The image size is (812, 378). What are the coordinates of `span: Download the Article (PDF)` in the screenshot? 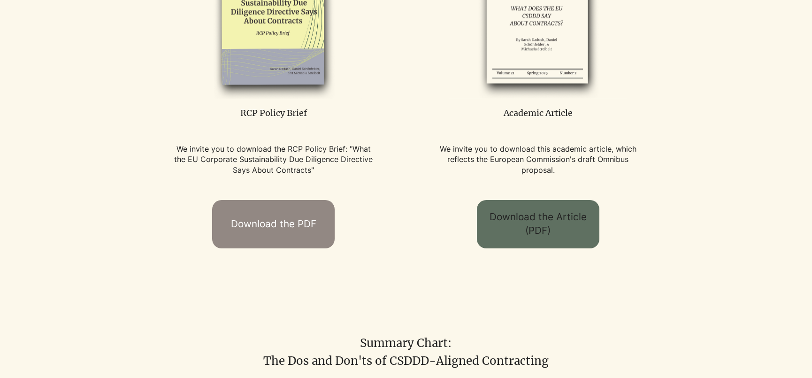 It's located at (538, 224).